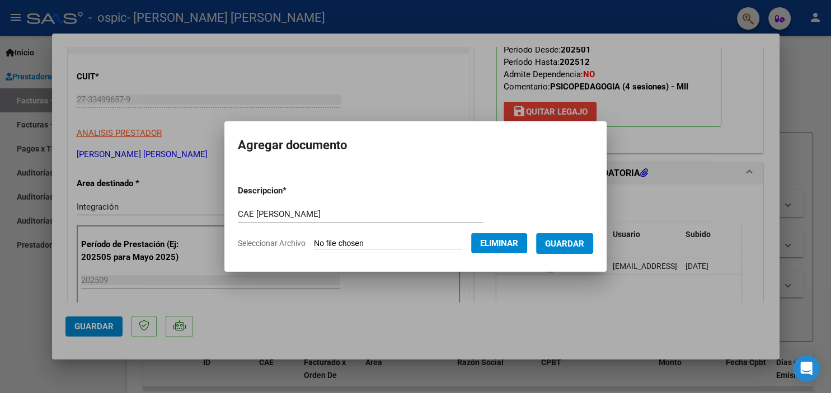 Image resolution: width=831 pixels, height=393 pixels. Describe the element at coordinates (564, 243) in the screenshot. I see `button: Guardar` at that location.